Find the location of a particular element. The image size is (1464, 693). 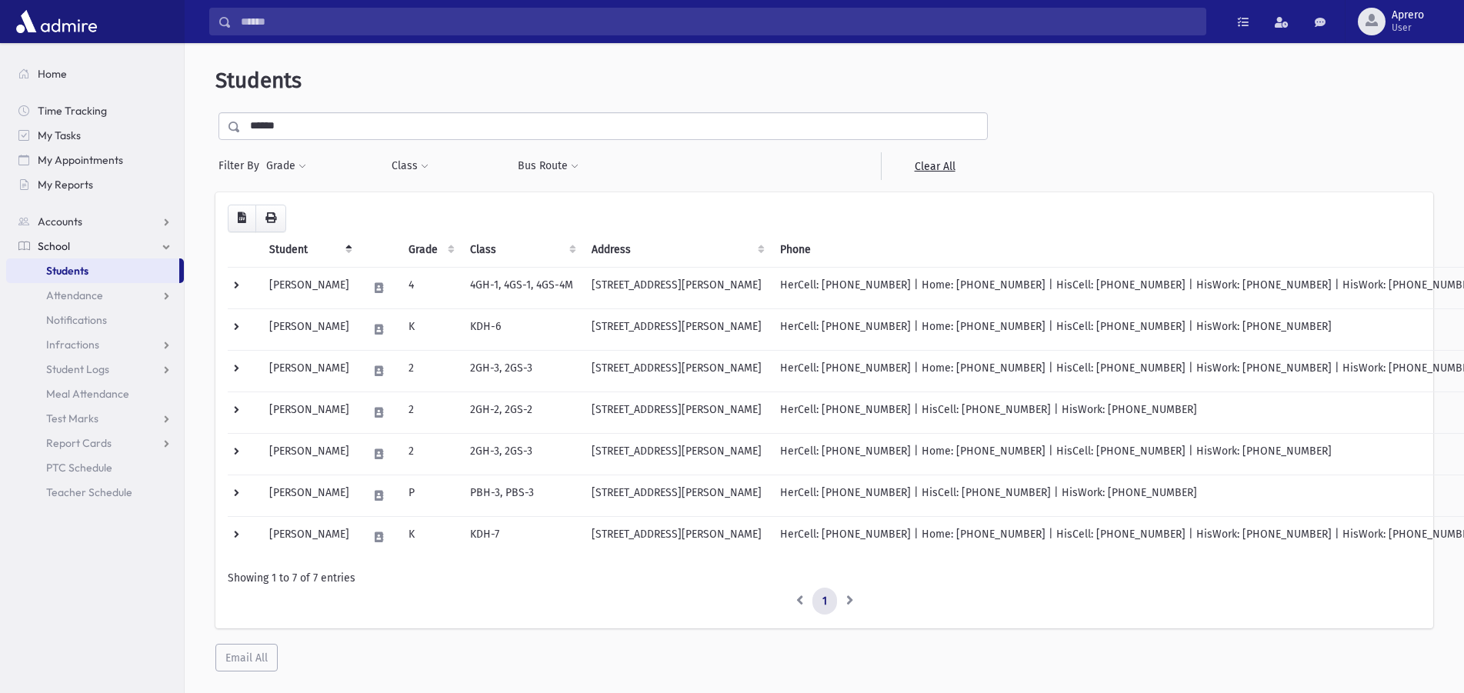

th: Grade: activate to sort column ascending is located at coordinates (430, 250).